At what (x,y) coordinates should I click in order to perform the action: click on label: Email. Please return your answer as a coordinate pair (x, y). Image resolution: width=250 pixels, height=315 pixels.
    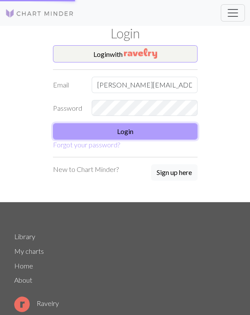
    Looking at the image, I should click on (67, 85).